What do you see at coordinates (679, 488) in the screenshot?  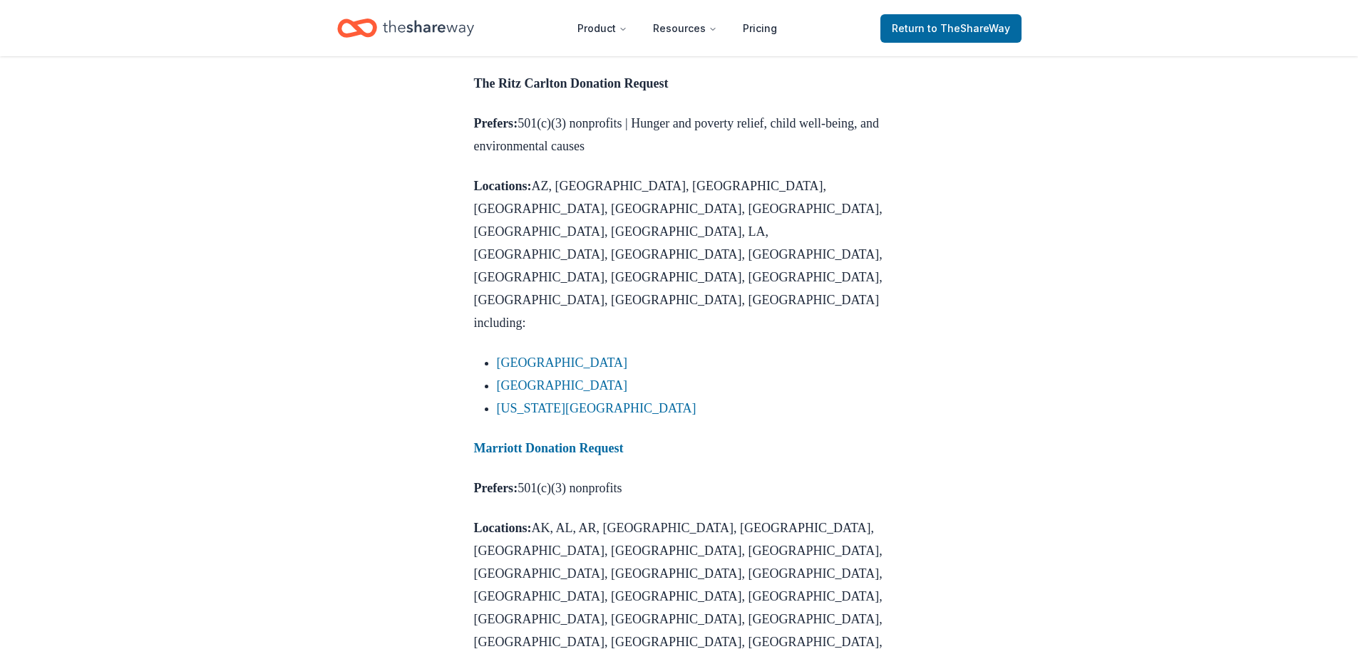 I see `p: 501(c)(3) nonprofits` at bounding box center [679, 488].